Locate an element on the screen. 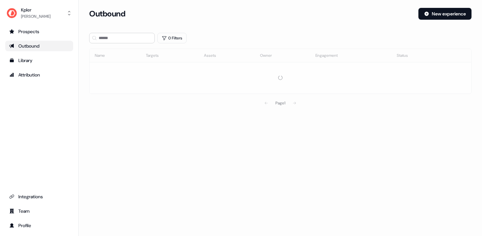 Image resolution: width=482 pixels, height=236 pixels. div: Attribution is located at coordinates (39, 75).